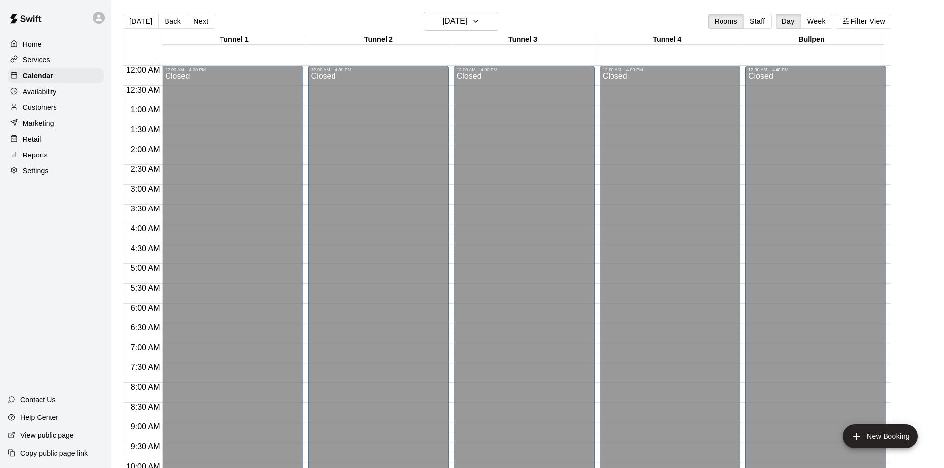  I want to click on button: Rooms, so click(726, 21).